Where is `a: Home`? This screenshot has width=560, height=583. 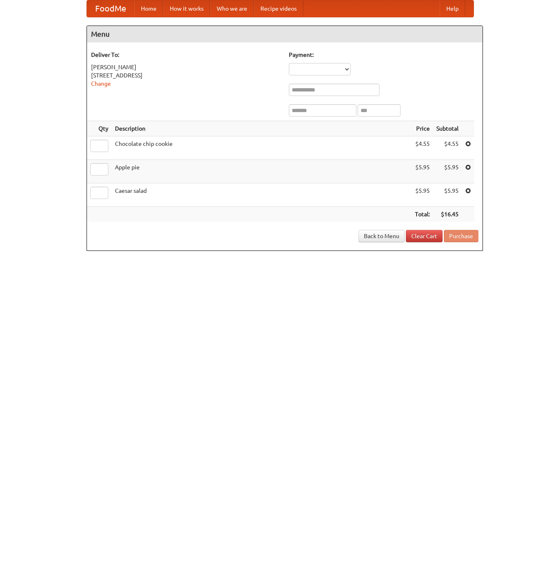
a: Home is located at coordinates (149, 9).